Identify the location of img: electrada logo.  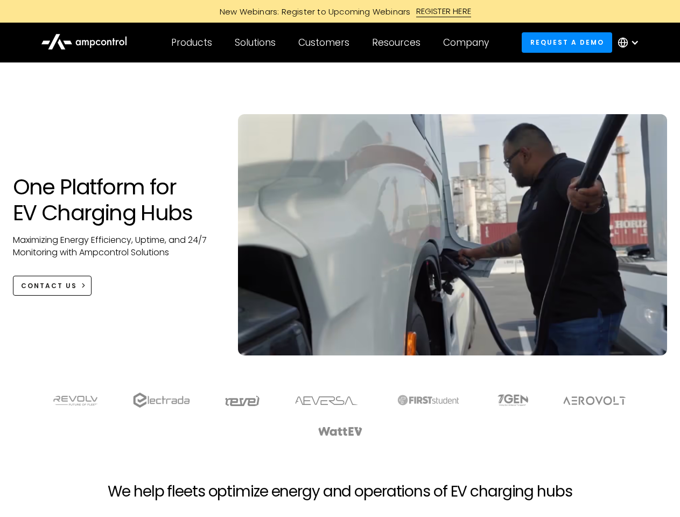
(161, 400).